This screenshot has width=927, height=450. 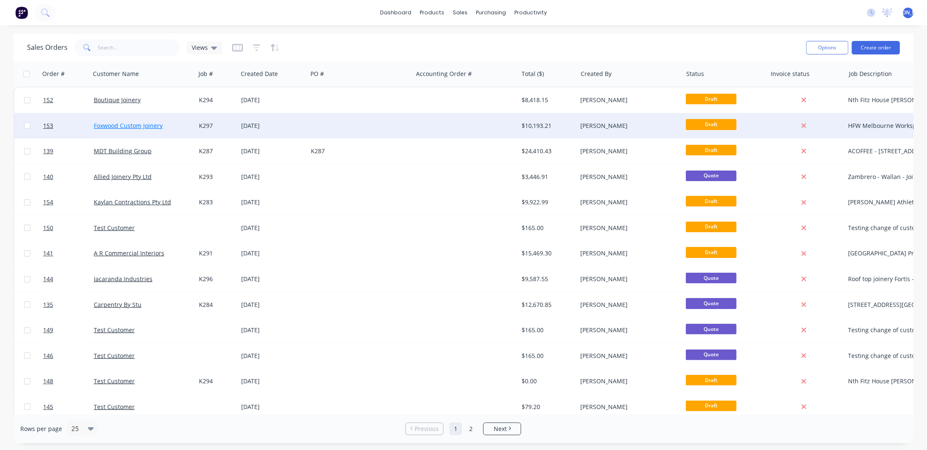 I want to click on div: K284, so click(x=216, y=305).